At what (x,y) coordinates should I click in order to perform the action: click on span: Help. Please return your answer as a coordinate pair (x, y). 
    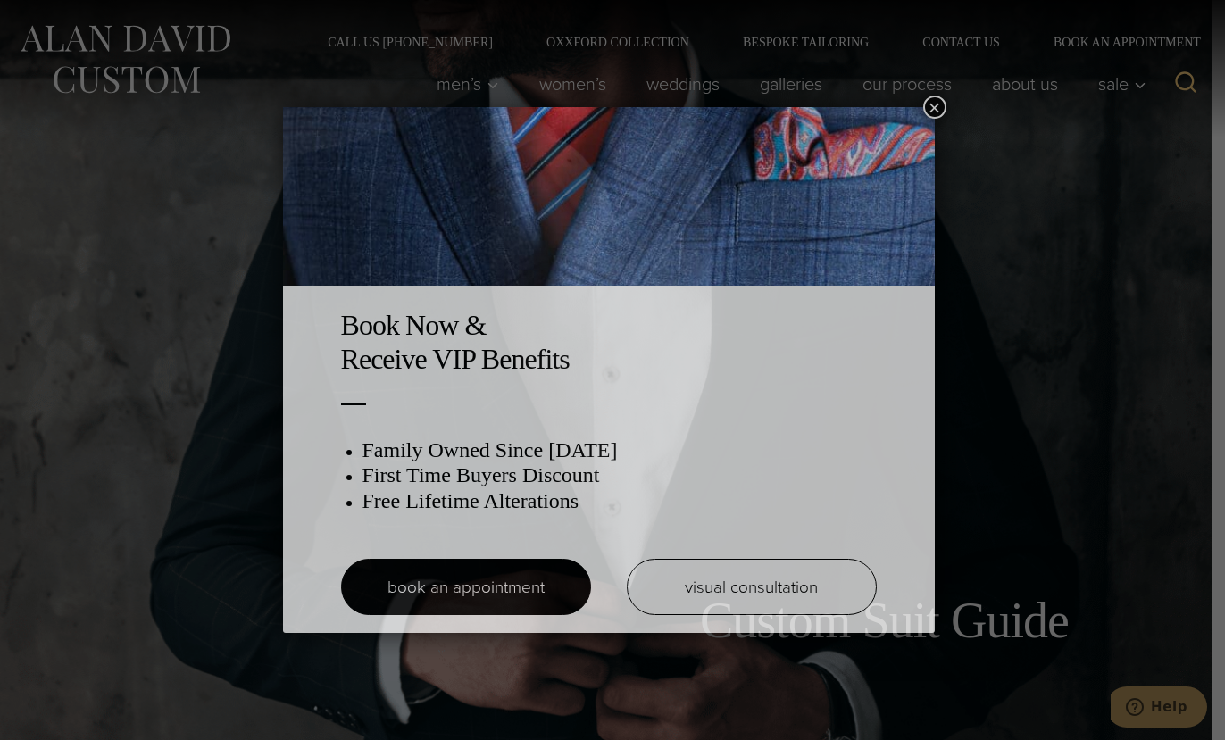
    Looking at the image, I should click on (58, 21).